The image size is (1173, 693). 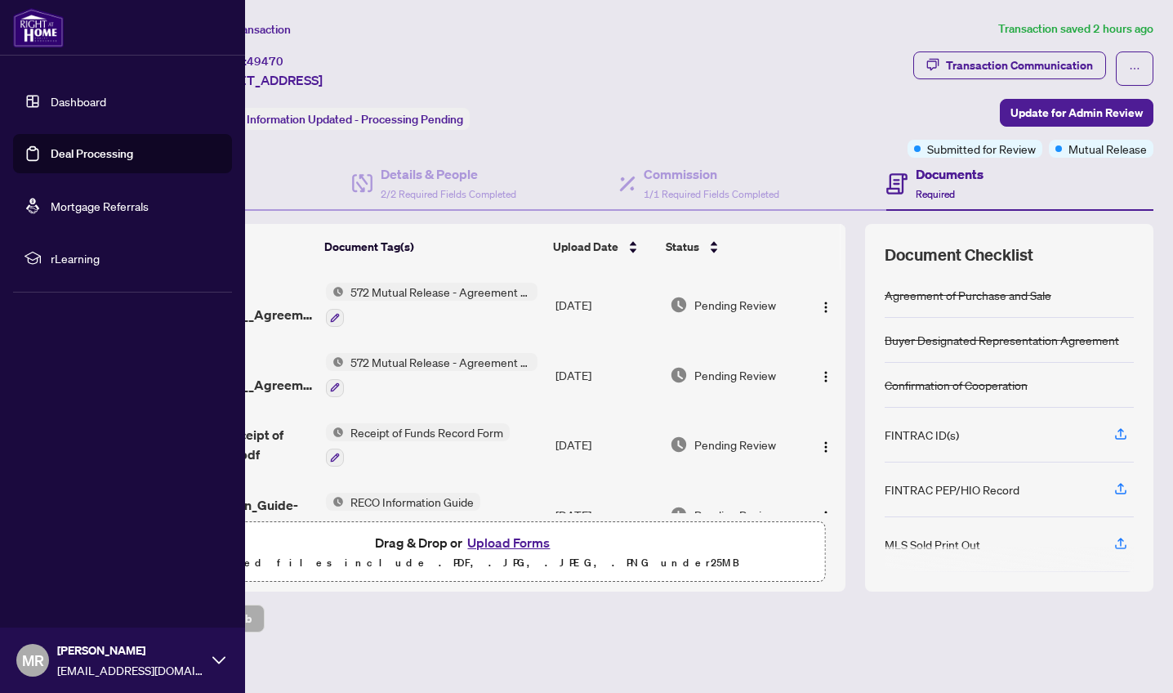 What do you see at coordinates (33, 660) in the screenshot?
I see `span: MR` at bounding box center [33, 660].